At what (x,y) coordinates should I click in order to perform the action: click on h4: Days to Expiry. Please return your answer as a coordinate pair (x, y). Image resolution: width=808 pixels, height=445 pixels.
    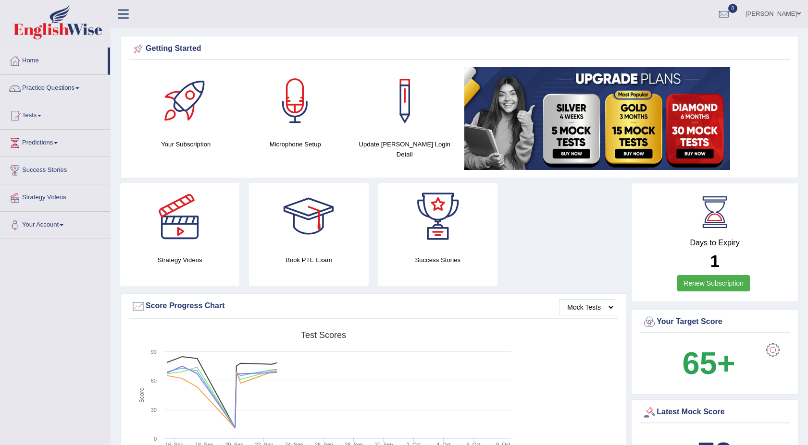
    Looking at the image, I should click on (714, 243).